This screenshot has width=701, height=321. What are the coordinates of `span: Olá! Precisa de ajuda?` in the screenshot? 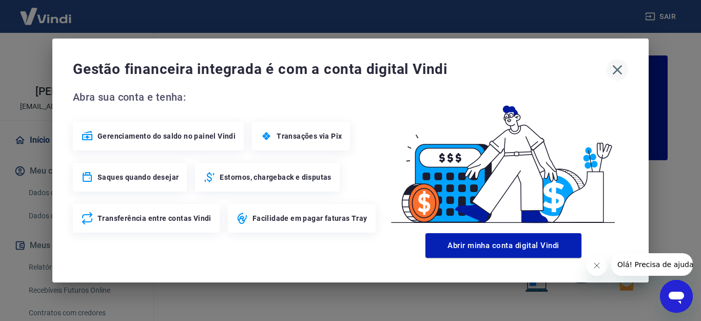 It's located at (46, 11).